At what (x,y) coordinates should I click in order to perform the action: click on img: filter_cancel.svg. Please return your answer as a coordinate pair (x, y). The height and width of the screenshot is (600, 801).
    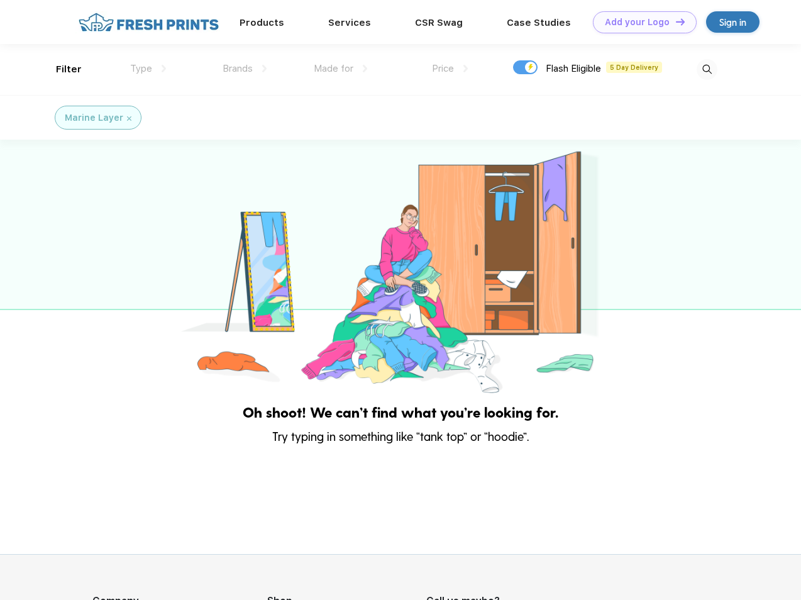
    Looking at the image, I should click on (129, 118).